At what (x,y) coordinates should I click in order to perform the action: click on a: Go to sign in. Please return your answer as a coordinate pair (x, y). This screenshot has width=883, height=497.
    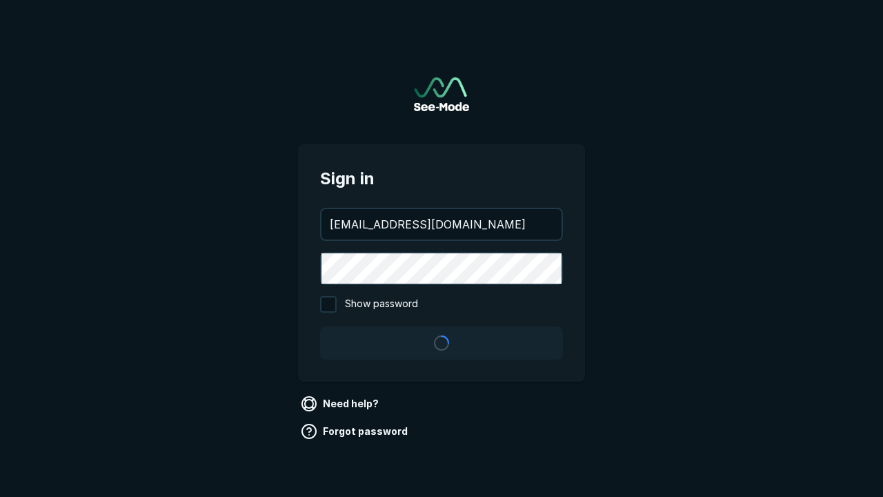
    Looking at the image, I should click on (441, 94).